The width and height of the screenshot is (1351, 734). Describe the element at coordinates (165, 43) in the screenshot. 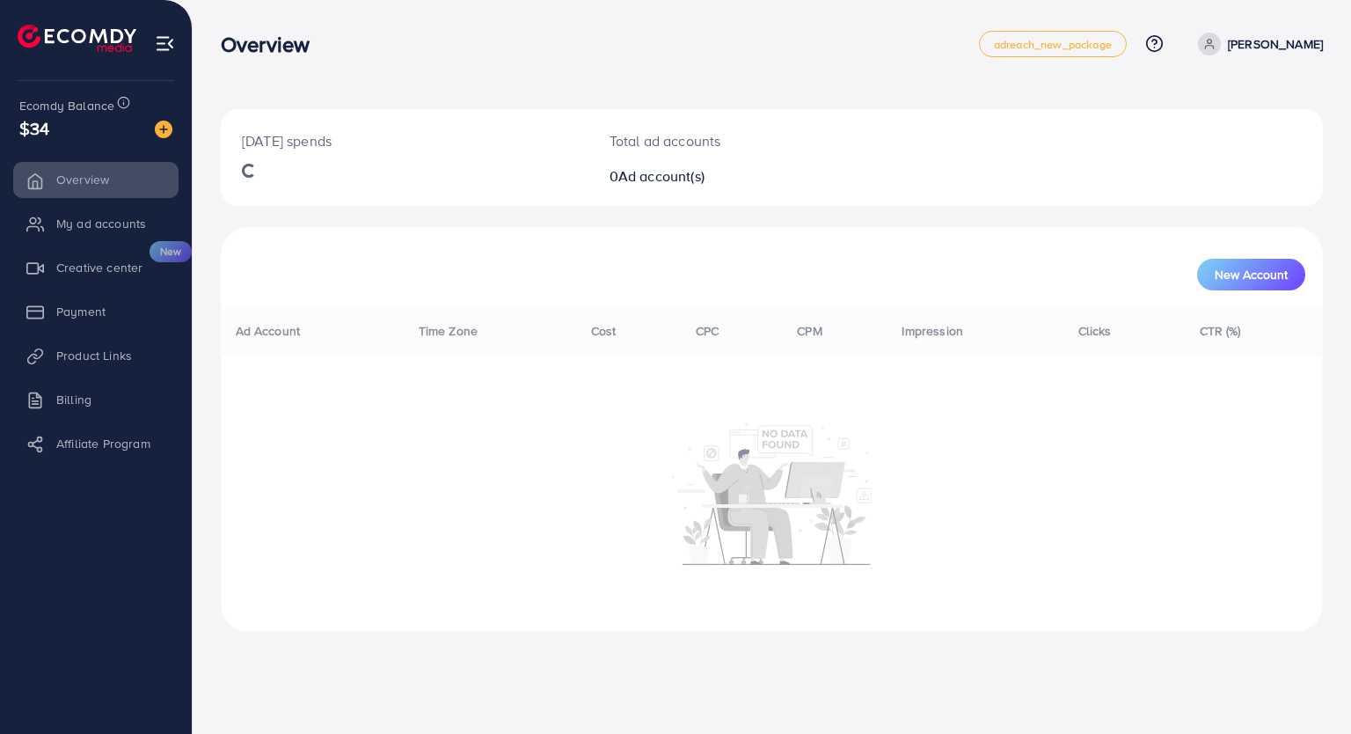

I see `img: menu` at that location.